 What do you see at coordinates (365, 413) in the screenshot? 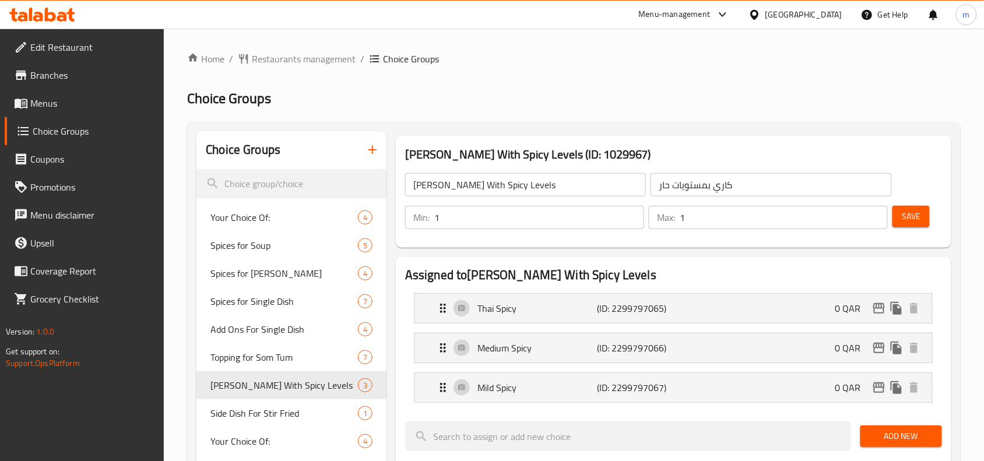
I see `span: 1` at bounding box center [365, 413].